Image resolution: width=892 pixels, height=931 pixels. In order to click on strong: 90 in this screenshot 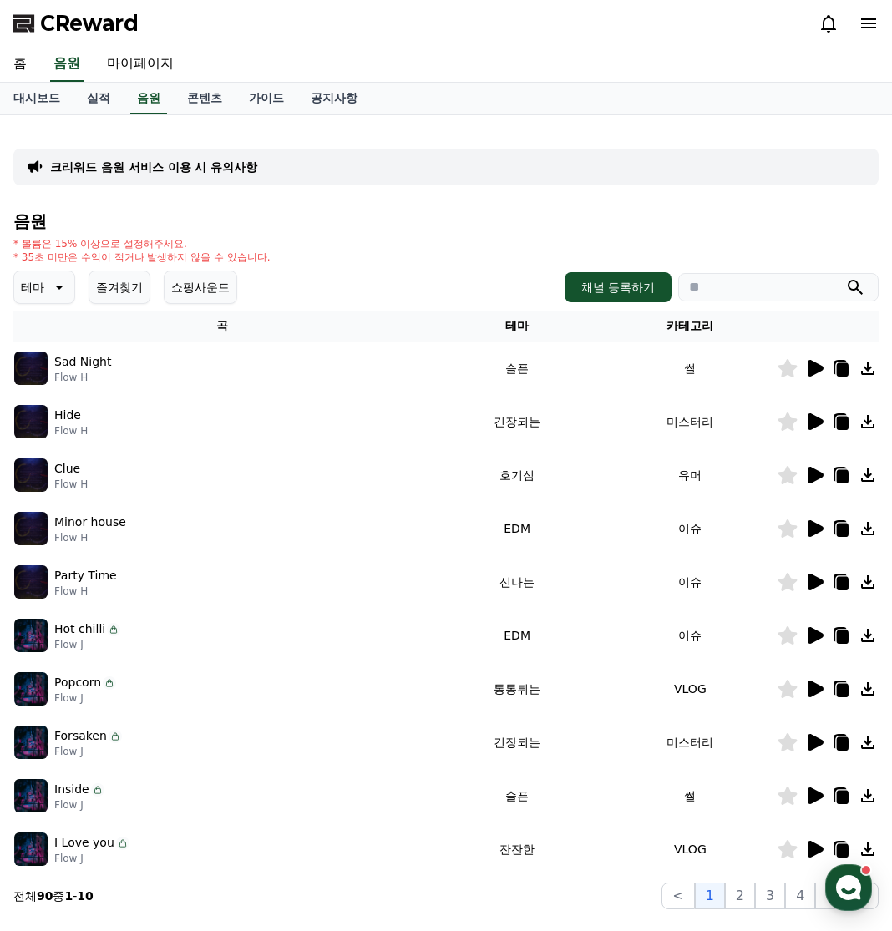, I will do `click(44, 896)`.